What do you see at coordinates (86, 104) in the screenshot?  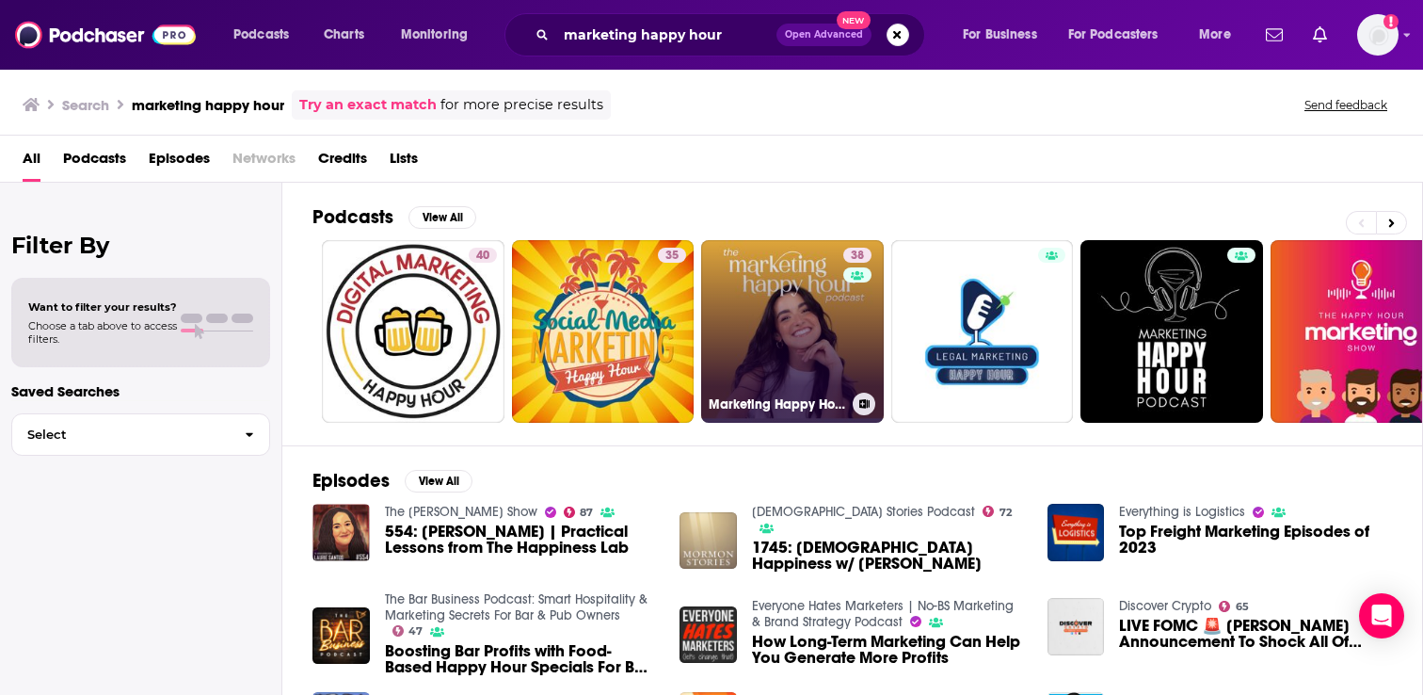 I see `h3: Search` at bounding box center [86, 104].